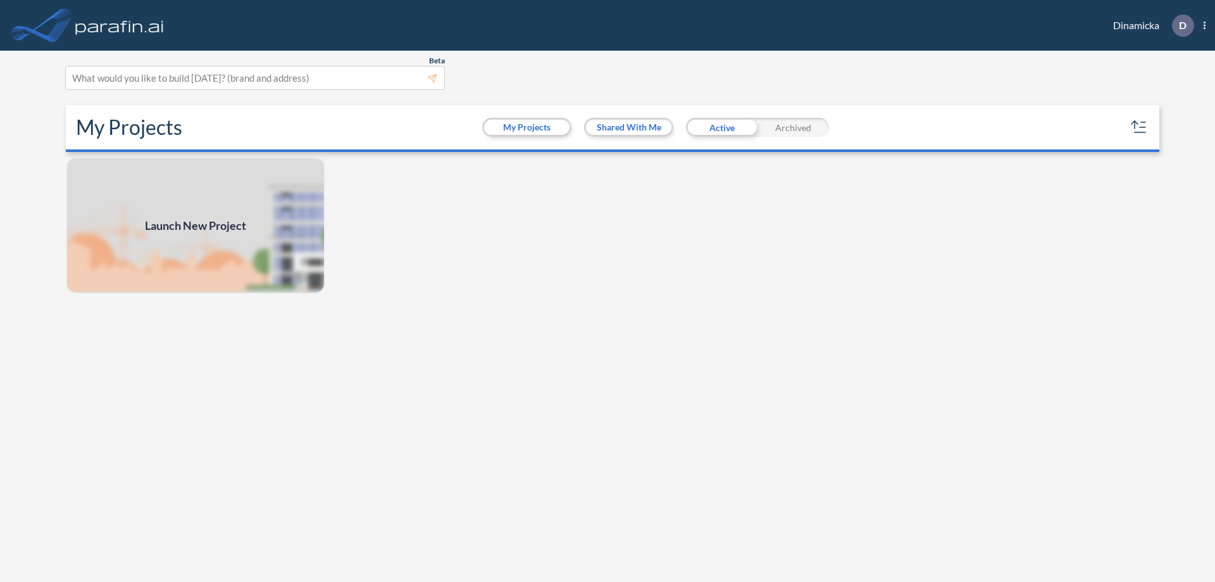 The image size is (1215, 582). What do you see at coordinates (196, 225) in the screenshot?
I see `a: Launch New Project` at bounding box center [196, 225].